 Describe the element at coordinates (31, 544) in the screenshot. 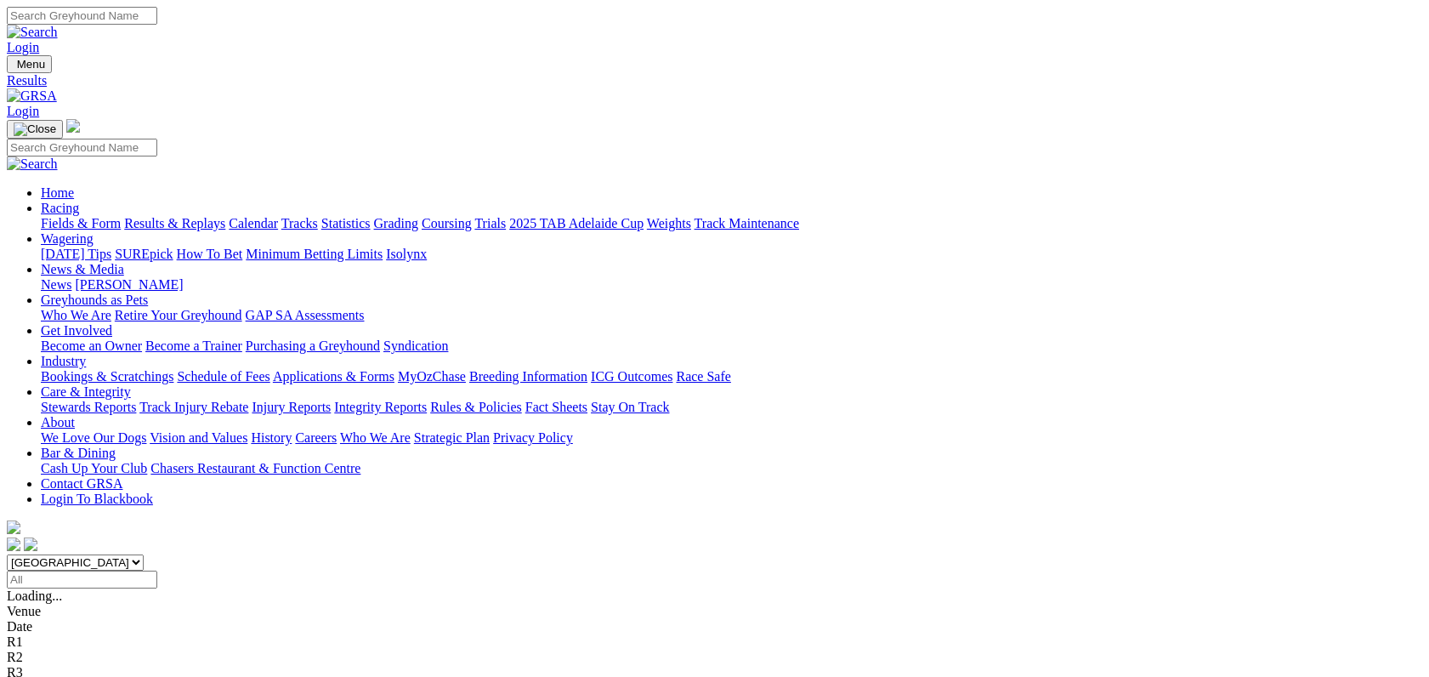

I see `img: twitter.svg` at that location.